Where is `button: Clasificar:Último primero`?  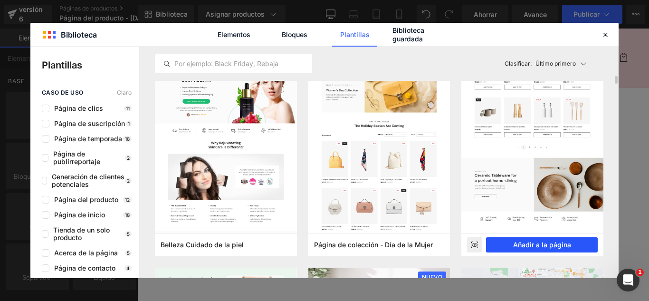
button: Clasificar:Último primero is located at coordinates (552, 64).